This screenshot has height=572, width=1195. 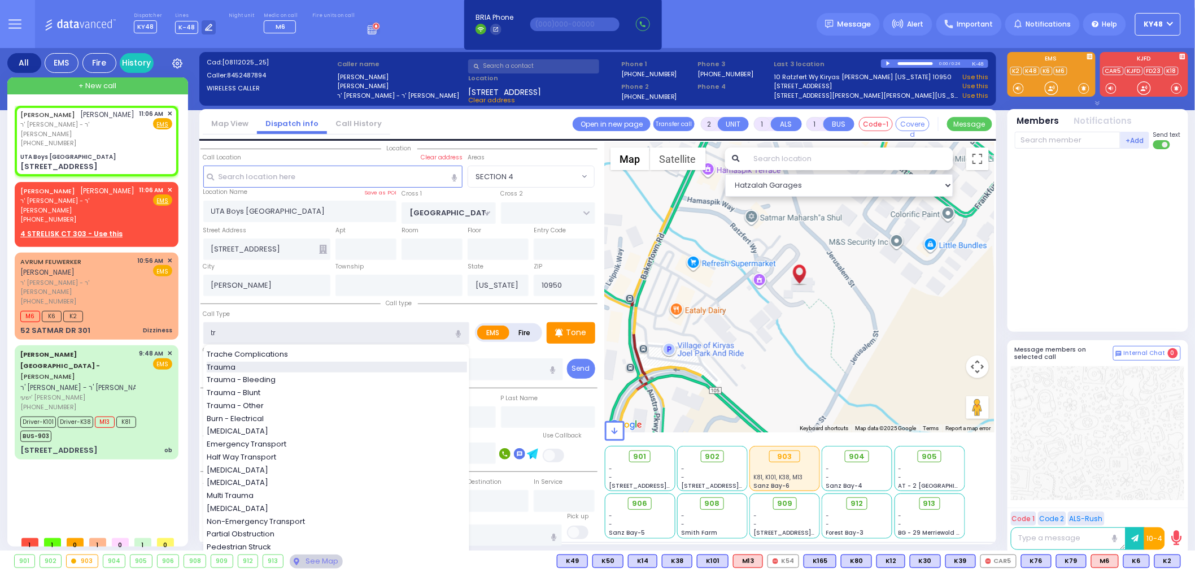 I want to click on span: Phone 2, so click(x=658, y=86).